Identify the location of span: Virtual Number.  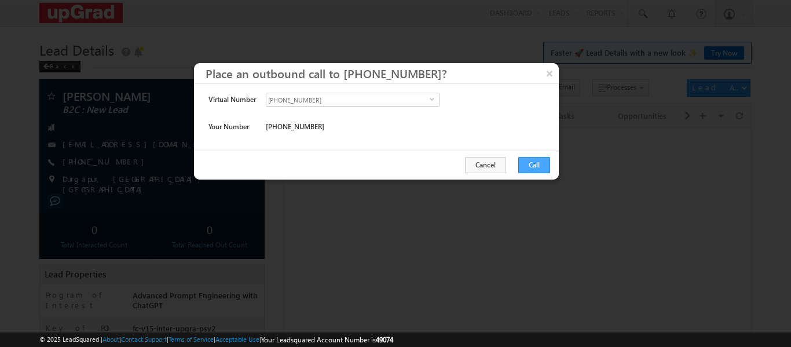
(232, 100).